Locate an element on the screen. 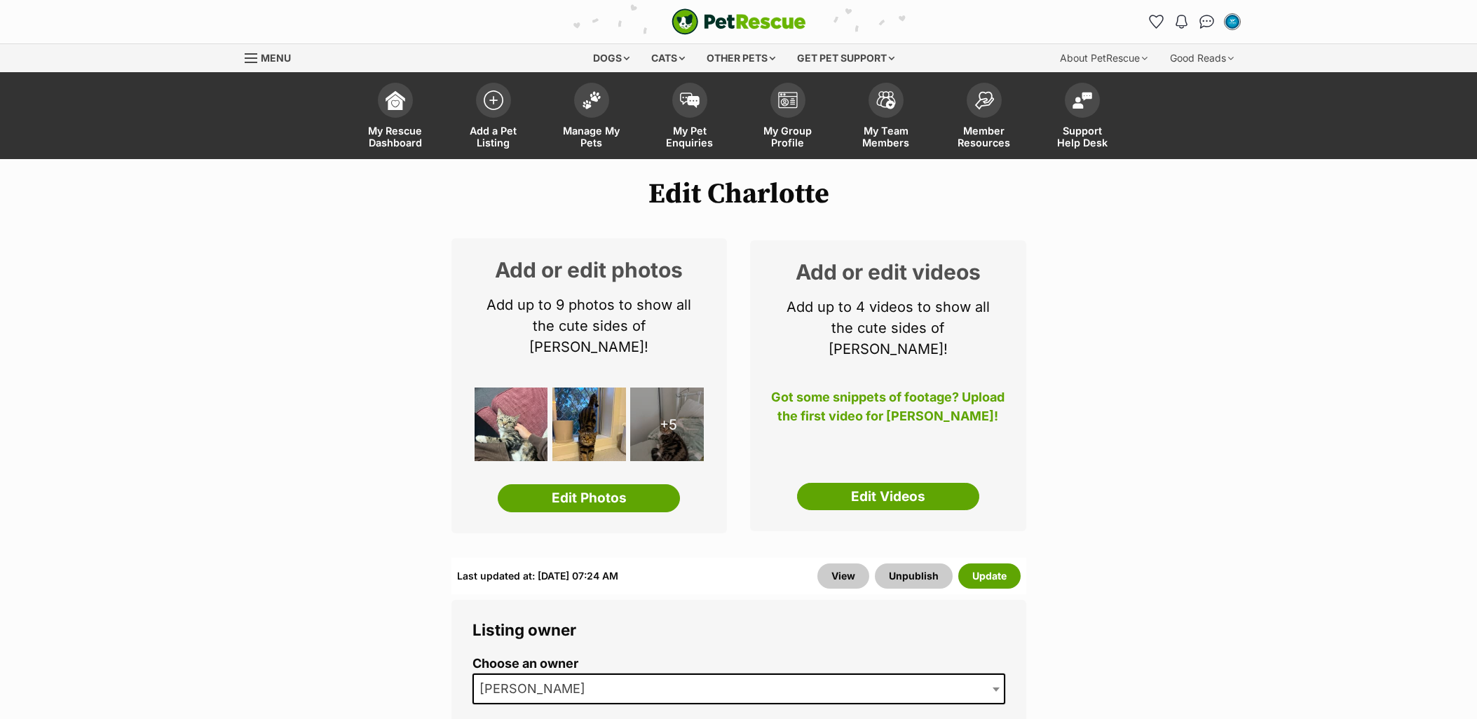 This screenshot has width=1477, height=719. a: Edit Photos is located at coordinates (589, 499).